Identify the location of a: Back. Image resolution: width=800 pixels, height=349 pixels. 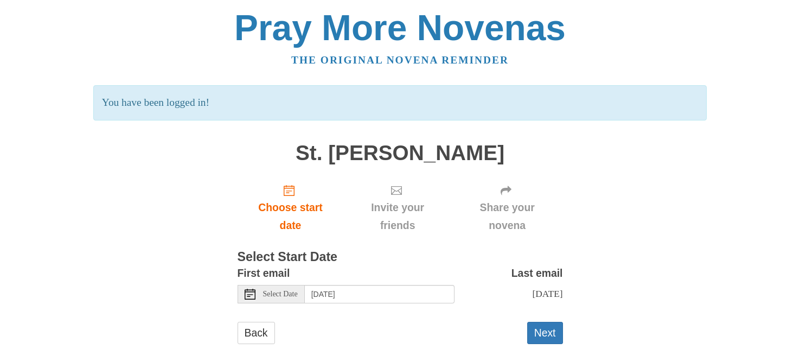
(256, 332).